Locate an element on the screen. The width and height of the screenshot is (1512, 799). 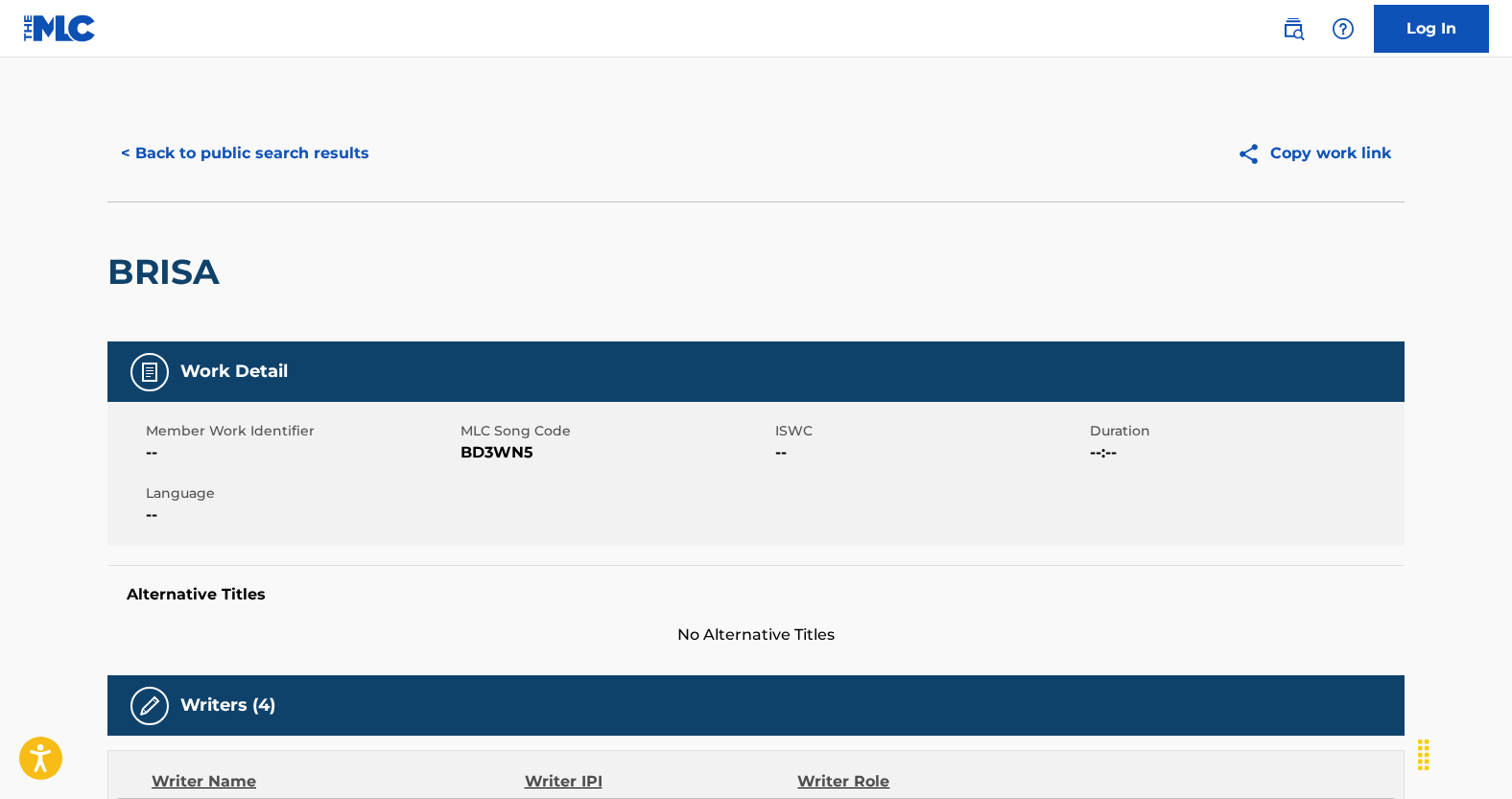
div: Writer IPI is located at coordinates (662, 782).